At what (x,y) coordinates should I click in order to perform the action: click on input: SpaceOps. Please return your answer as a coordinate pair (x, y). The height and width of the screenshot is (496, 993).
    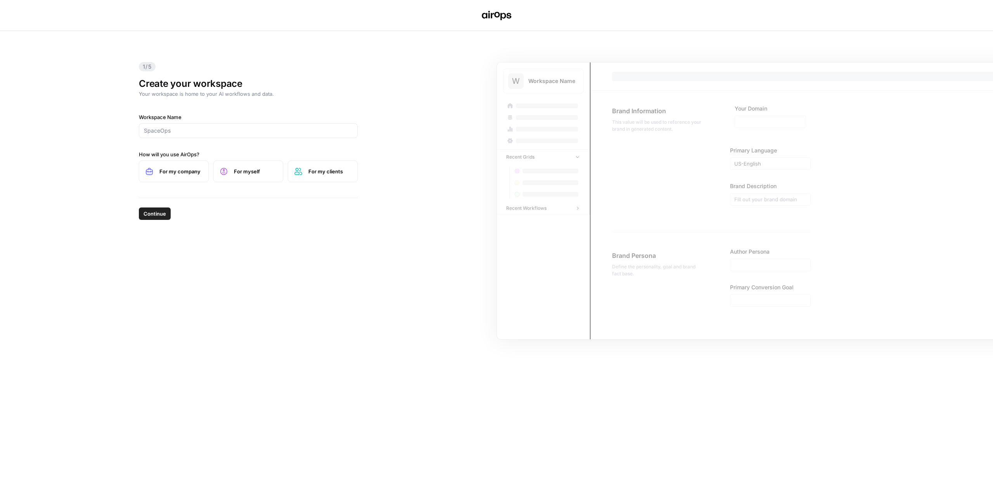
    Looking at the image, I should click on (248, 131).